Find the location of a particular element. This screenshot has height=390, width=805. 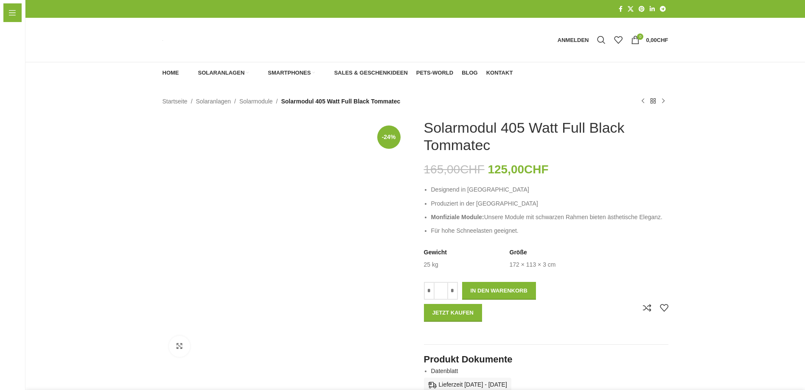

a: Blog is located at coordinates (470, 73).